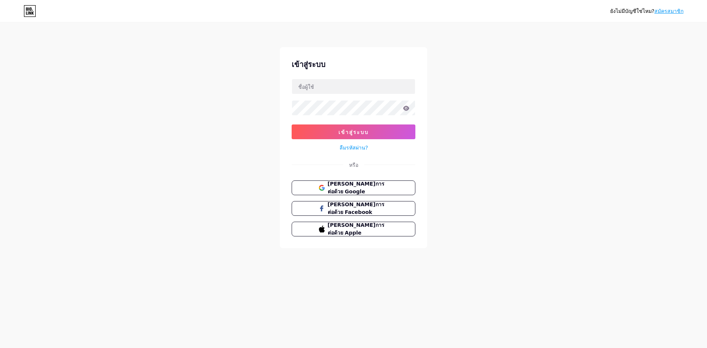  What do you see at coordinates (353, 165) in the screenshot?
I see `font: หรือ` at bounding box center [353, 165].